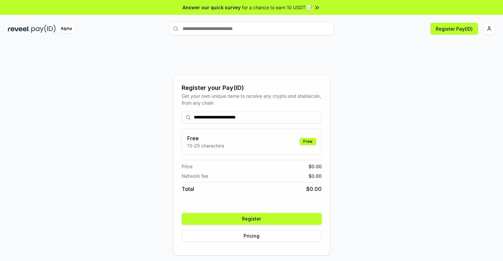 This screenshot has height=261, width=503. I want to click on span: for a chance to earn 10 USDT 📝, so click(277, 7).